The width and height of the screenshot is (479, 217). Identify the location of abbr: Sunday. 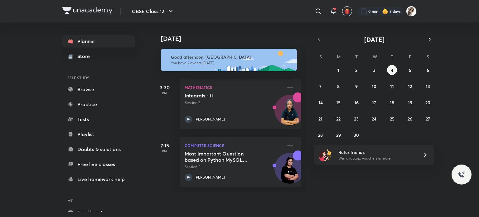
(321, 56).